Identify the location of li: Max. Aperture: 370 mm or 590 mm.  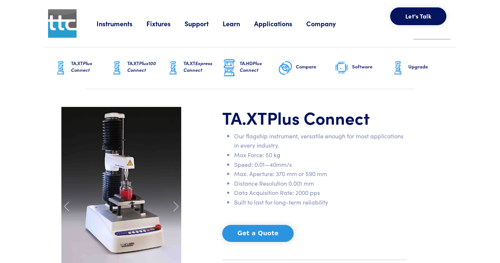
(320, 174).